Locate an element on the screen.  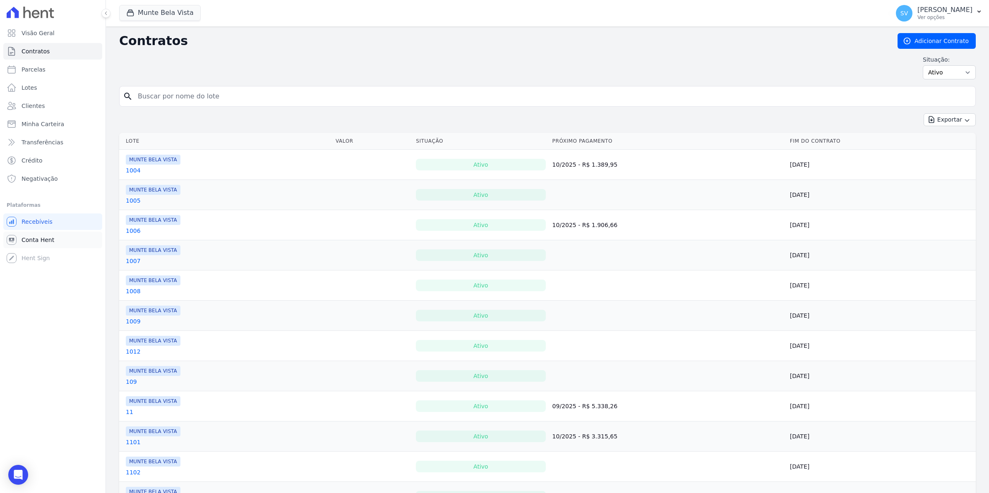
div: Plataformas is located at coordinates (53, 205).